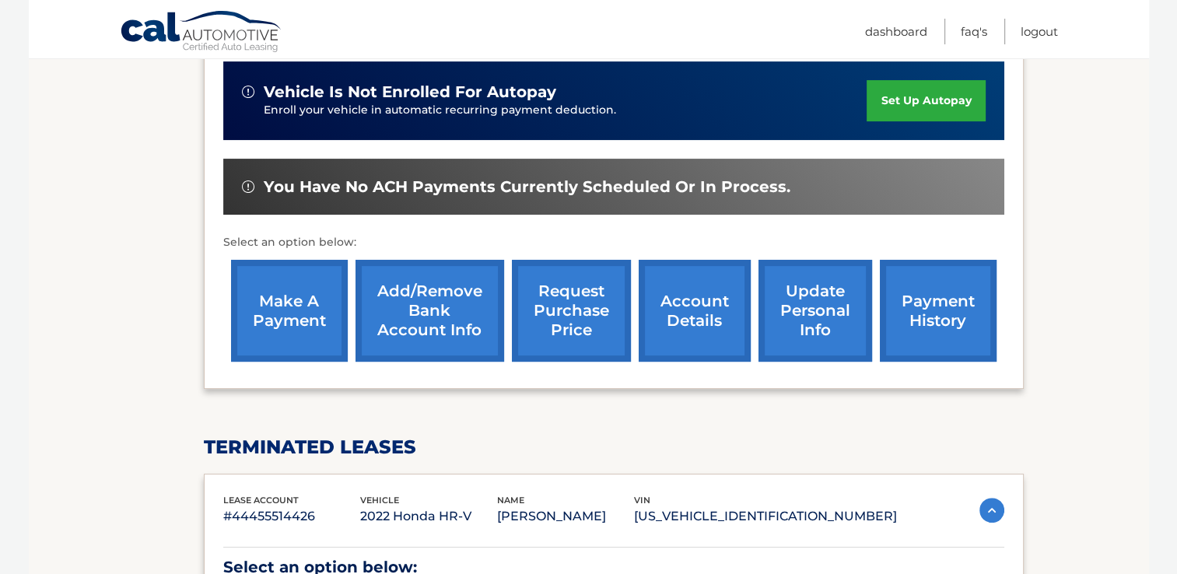 The image size is (1177, 574). I want to click on p: Select an option below:, so click(614, 243).